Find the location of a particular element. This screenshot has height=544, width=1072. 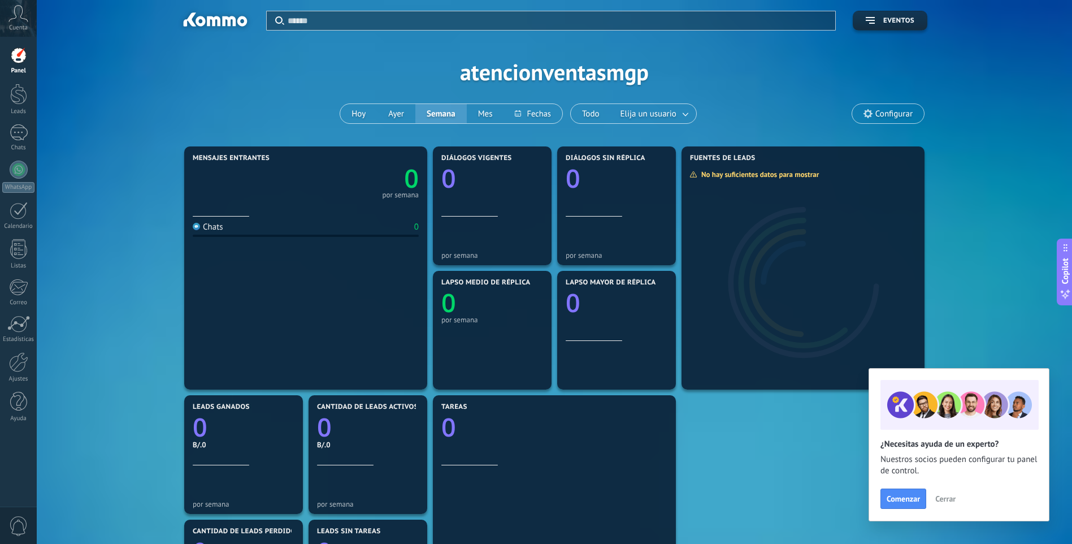

button: Hoy is located at coordinates (358, 114).